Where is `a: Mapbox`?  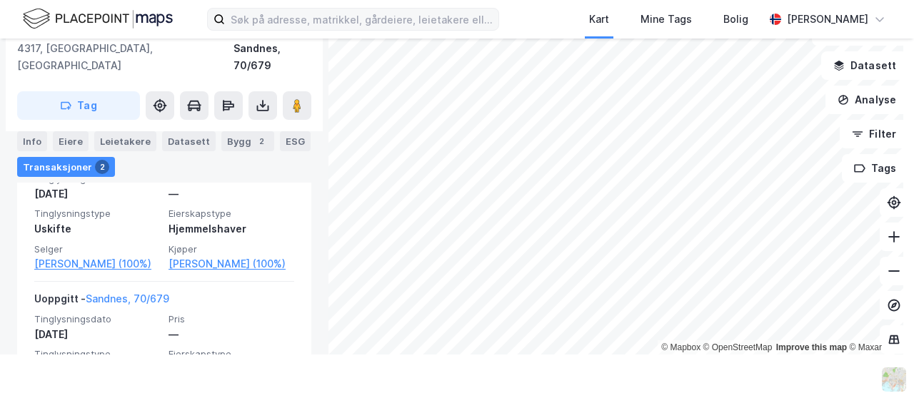 a: Mapbox is located at coordinates (680, 348).